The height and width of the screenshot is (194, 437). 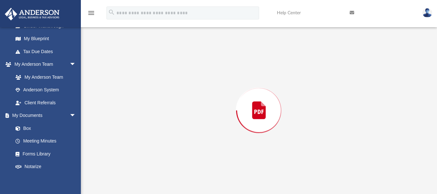 I want to click on a: Tax Due Dates, so click(x=47, y=51).